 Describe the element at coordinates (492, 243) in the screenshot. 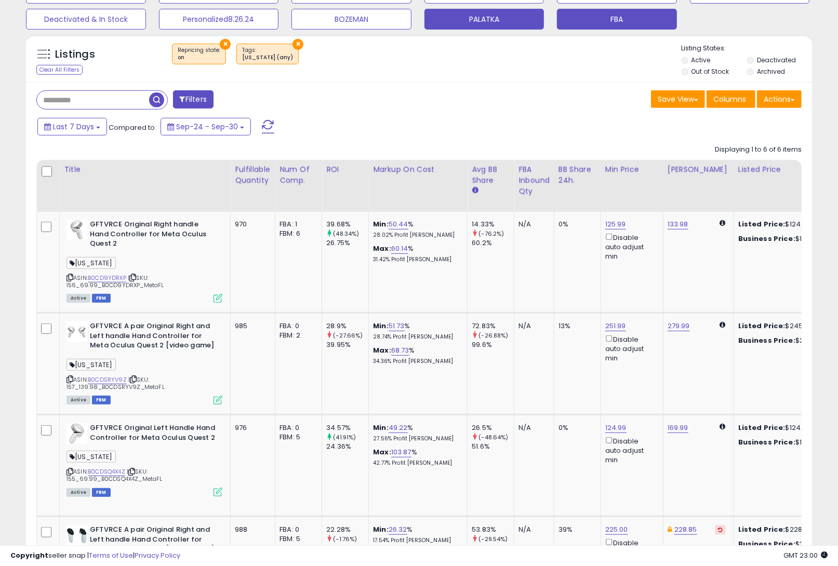

I see `div: 60.2%` at that location.